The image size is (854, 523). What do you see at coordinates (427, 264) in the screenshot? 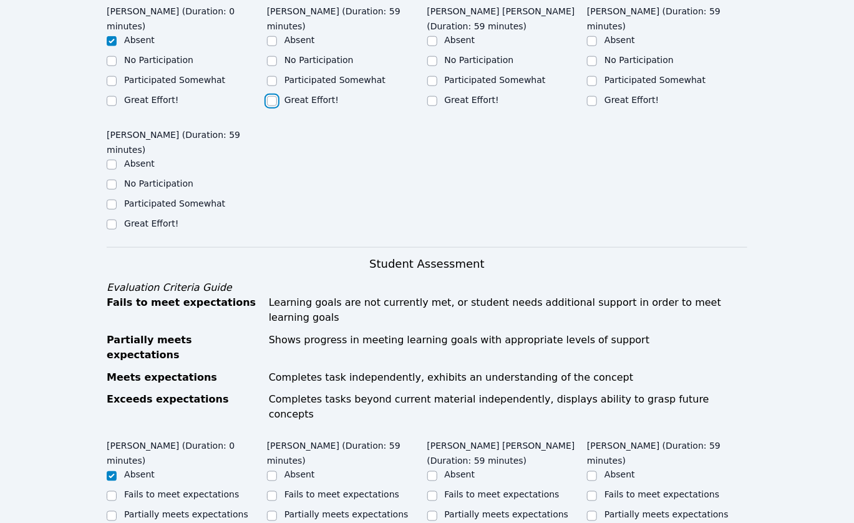
I see `h3: Student Assessment` at bounding box center [427, 264].